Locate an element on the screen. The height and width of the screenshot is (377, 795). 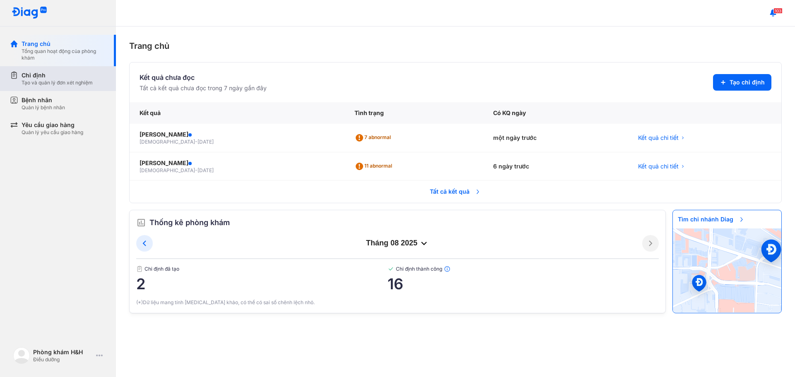
span: Thống kê phòng khám is located at coordinates (190, 223).